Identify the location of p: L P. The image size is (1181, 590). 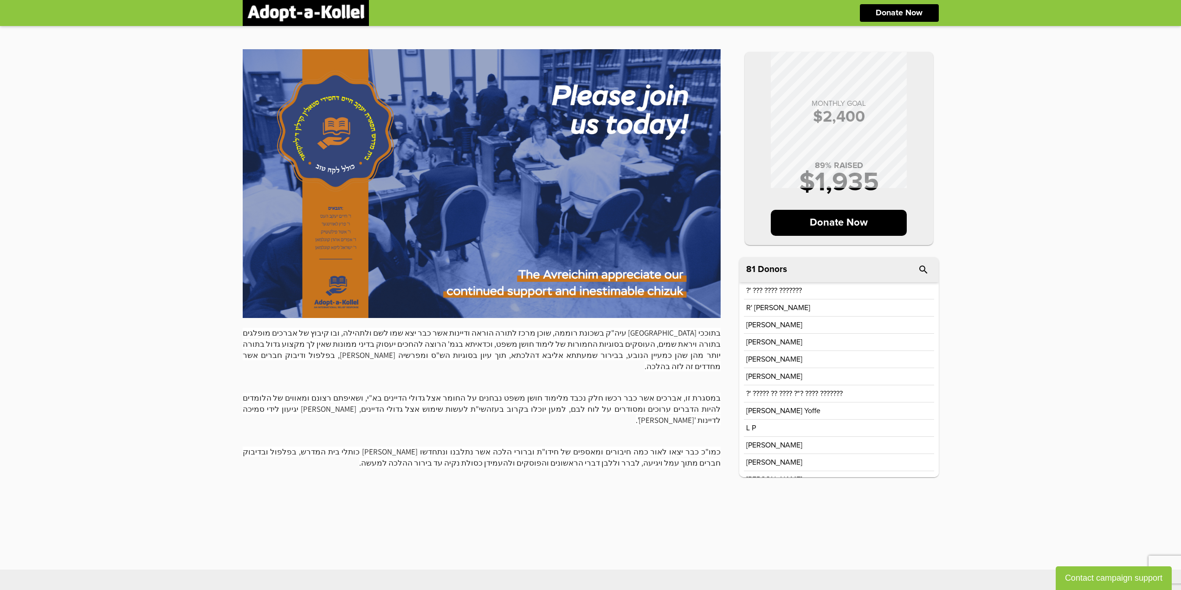
(751, 428).